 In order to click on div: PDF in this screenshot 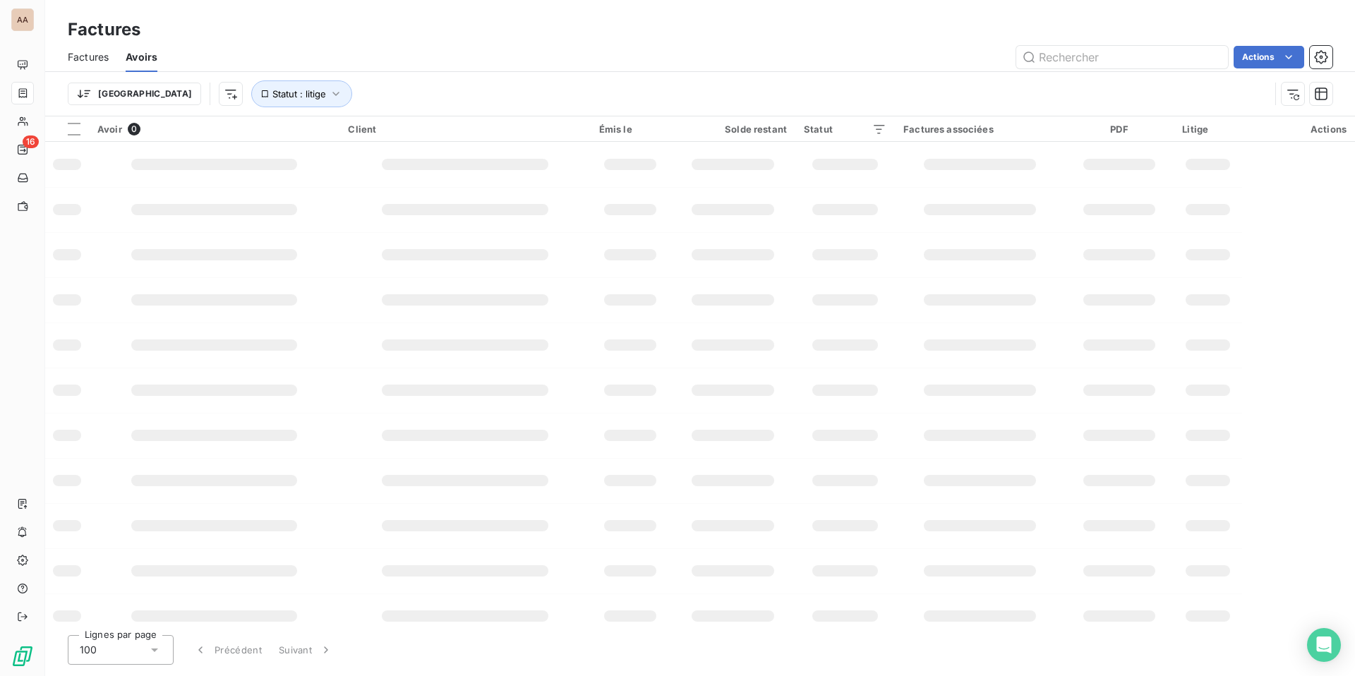, I will do `click(1119, 129)`.